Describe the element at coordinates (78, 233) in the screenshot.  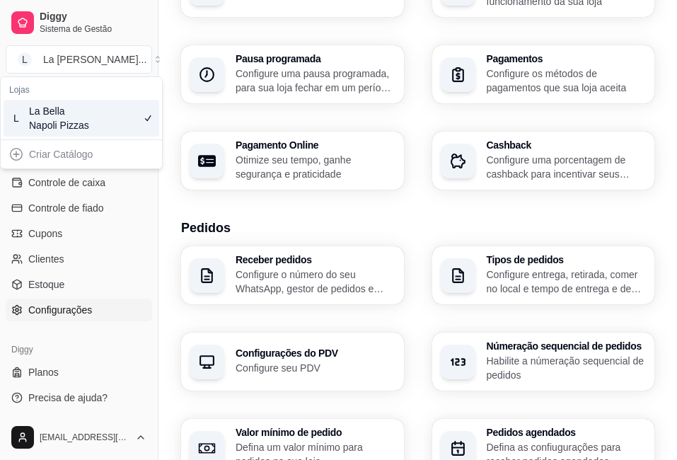
I see `a: Cupons` at that location.